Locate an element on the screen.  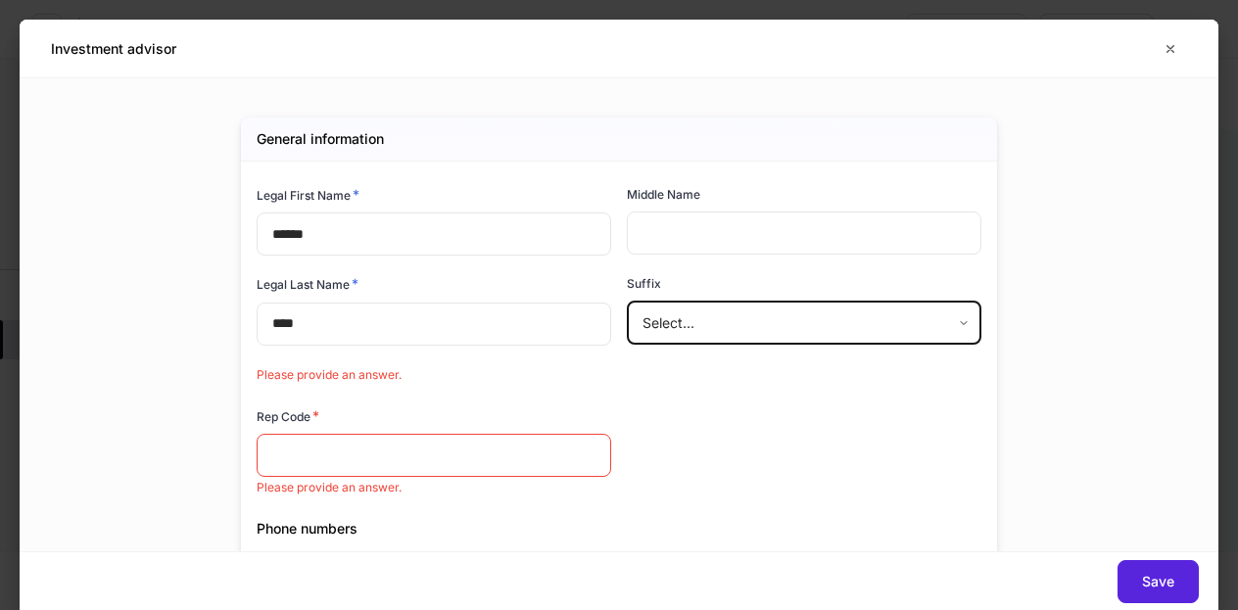
button: Save is located at coordinates (1157, 582).